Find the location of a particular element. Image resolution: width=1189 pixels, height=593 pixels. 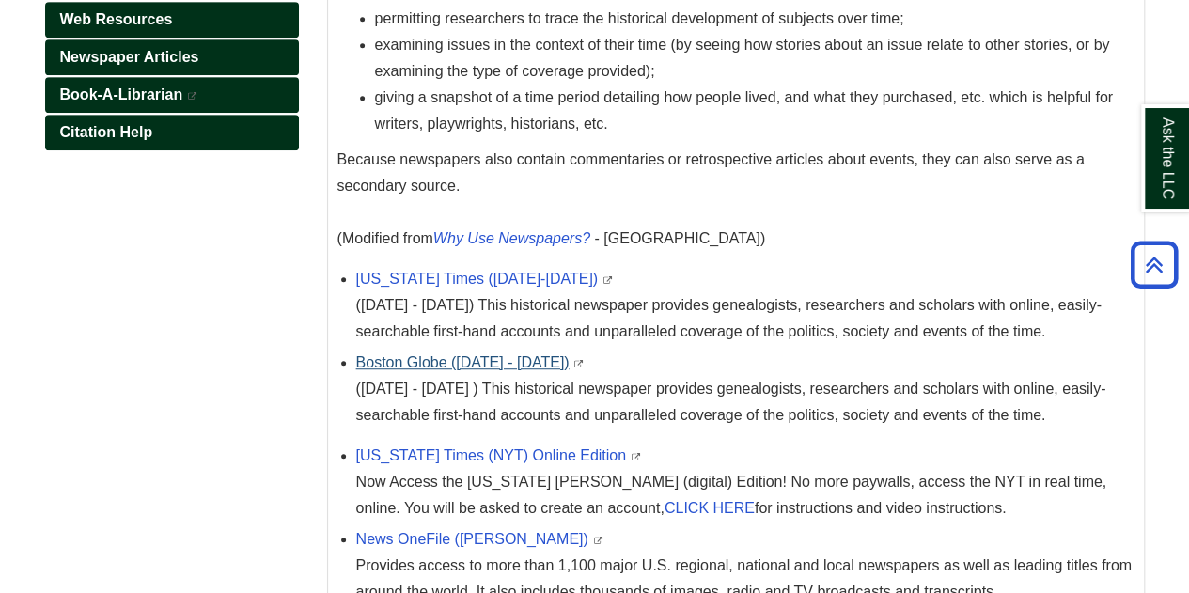

li: permitting researchers to trace the historical development of subjects over time; is located at coordinates (755, 19).